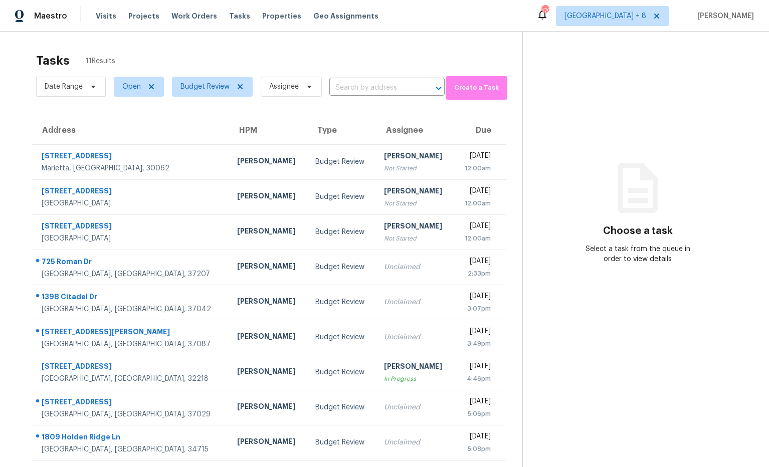  Describe the element at coordinates (476, 274) in the screenshot. I see `div: 2:33pm` at that location.